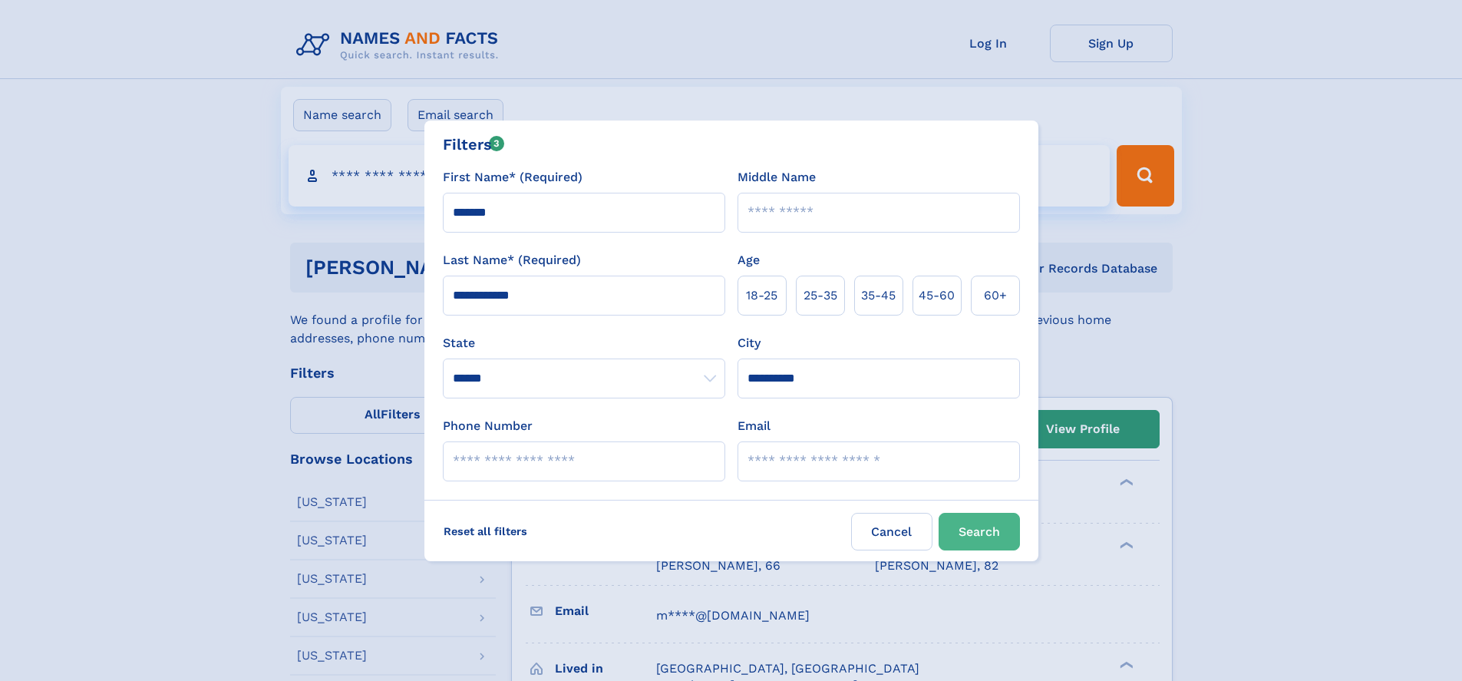  Describe the element at coordinates (485, 531) in the screenshot. I see `label: Reset all filters` at that location.